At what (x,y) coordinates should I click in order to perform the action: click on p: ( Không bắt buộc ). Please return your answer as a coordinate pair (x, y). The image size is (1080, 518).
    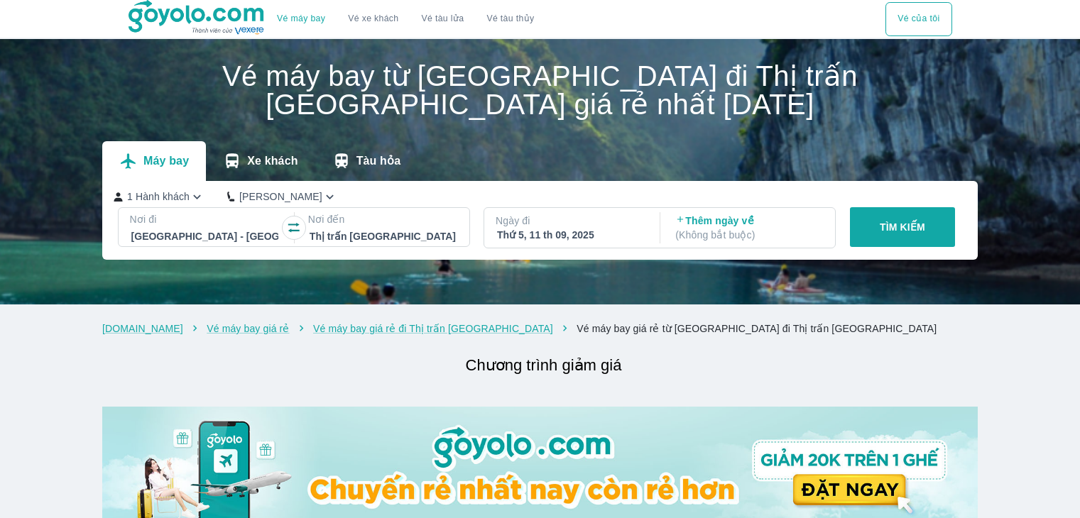
    Looking at the image, I should click on (748, 235).